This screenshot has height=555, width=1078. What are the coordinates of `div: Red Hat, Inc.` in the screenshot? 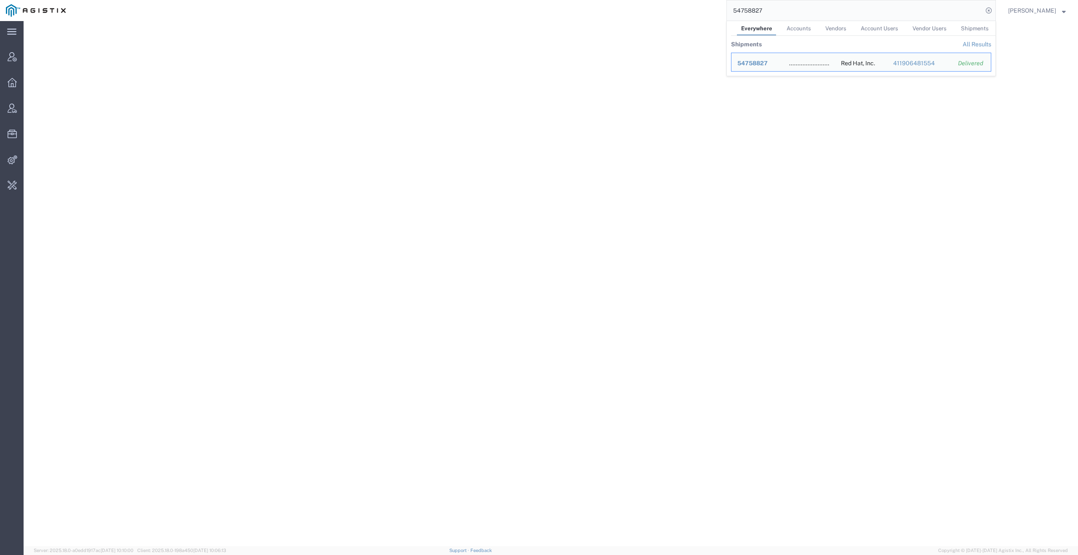 It's located at (858, 62).